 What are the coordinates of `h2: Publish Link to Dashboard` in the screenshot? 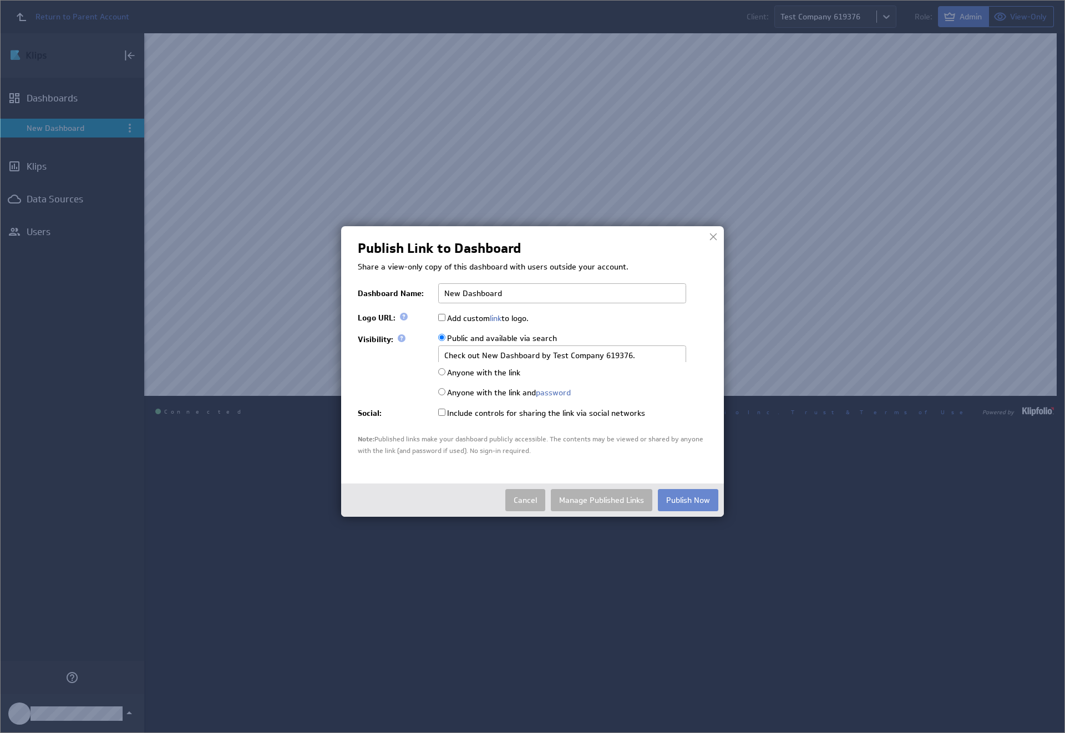 It's located at (439, 249).